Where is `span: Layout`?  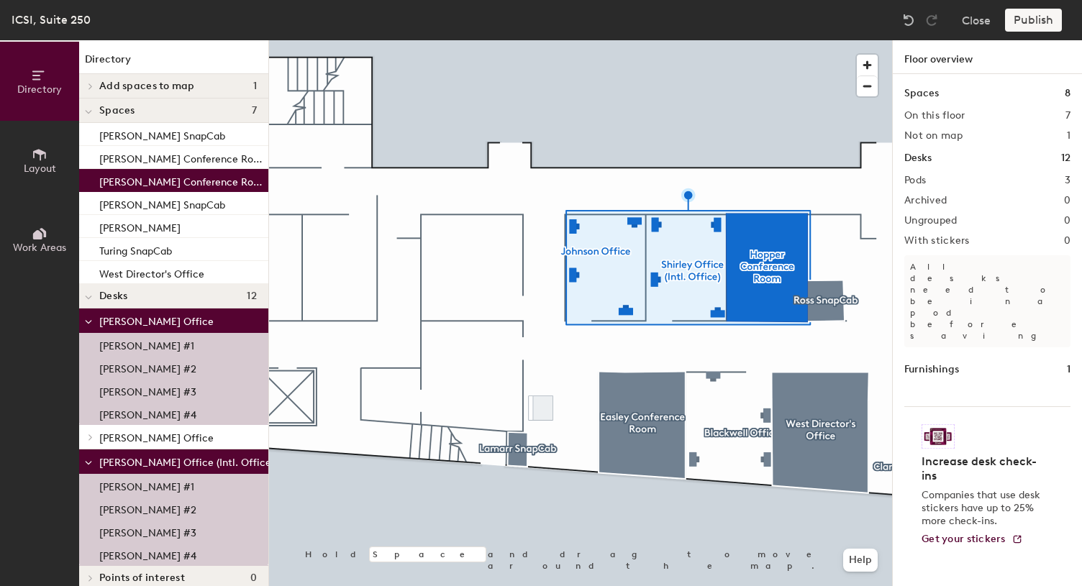
span: Layout is located at coordinates (40, 168).